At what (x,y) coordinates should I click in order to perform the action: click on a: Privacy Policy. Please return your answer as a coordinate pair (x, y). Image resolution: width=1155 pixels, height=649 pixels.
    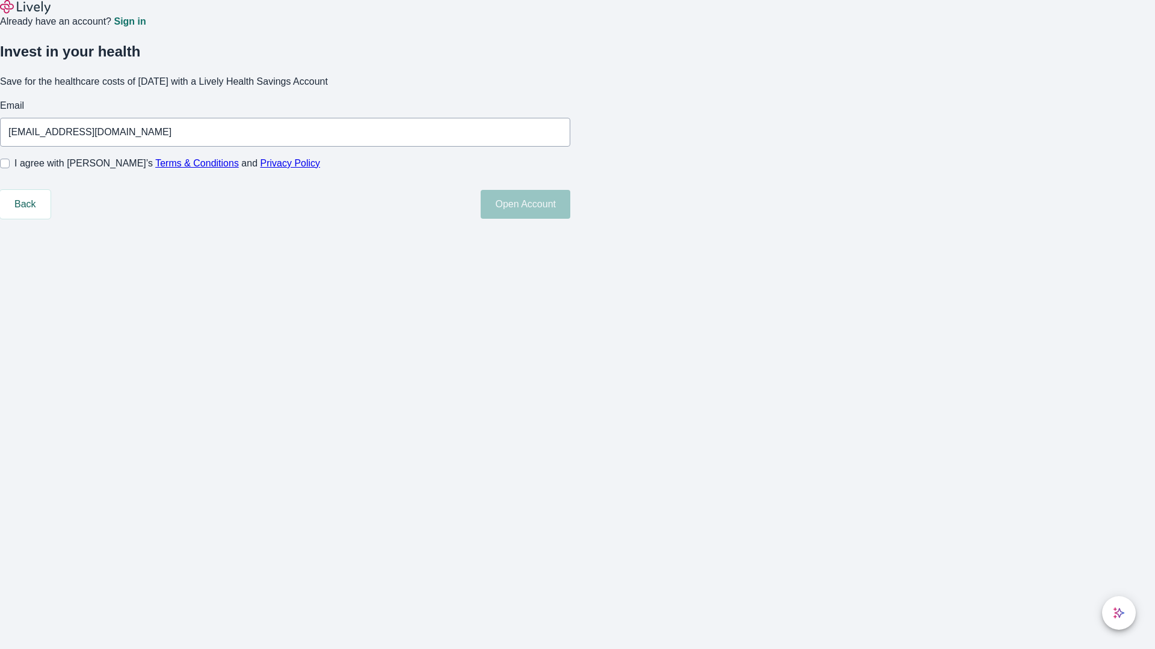
    Looking at the image, I should click on (290, 163).